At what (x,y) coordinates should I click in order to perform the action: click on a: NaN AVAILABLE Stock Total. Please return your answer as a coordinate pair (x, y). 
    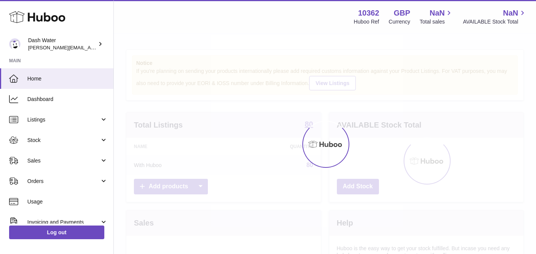
    Looking at the image, I should click on (495, 17).